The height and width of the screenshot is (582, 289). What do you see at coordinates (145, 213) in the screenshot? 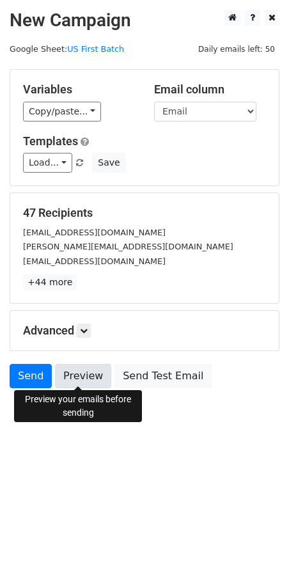
I see `h5: 47 Recipients` at bounding box center [145, 213].